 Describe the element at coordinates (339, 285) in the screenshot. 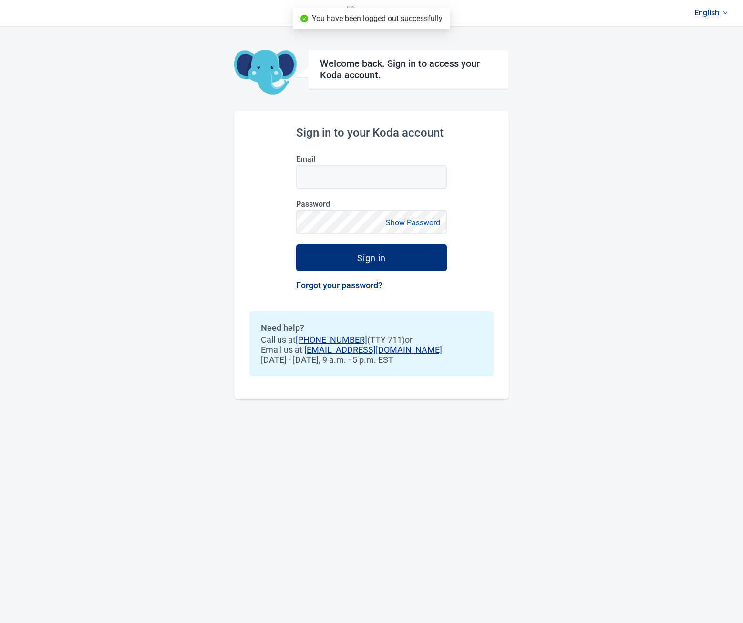

I see `a: Forgot your password?` at that location.